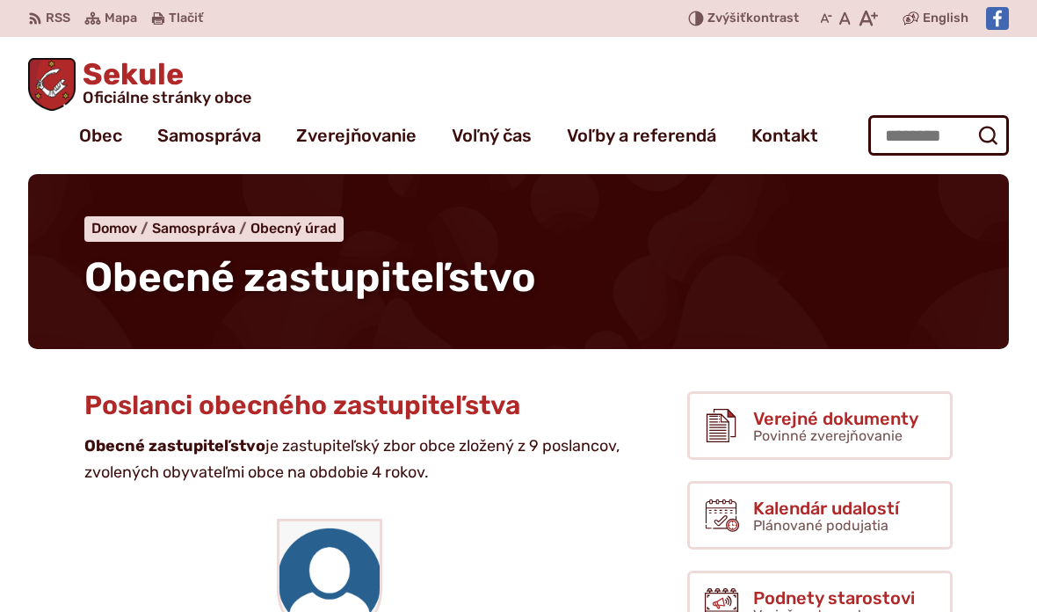 The image size is (1037, 612). Describe the element at coordinates (828, 435) in the screenshot. I see `span: Povinné zverejňovanie` at that location.